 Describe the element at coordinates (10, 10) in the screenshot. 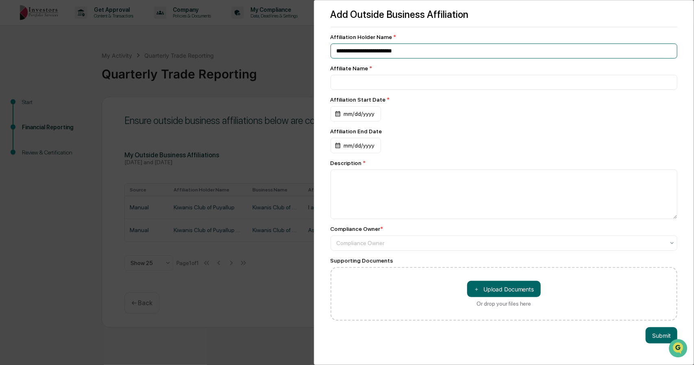

I see `img: f2157a4c-a0d3-4daa-907e-bb6f0de503a5-1751232295721` at that location.